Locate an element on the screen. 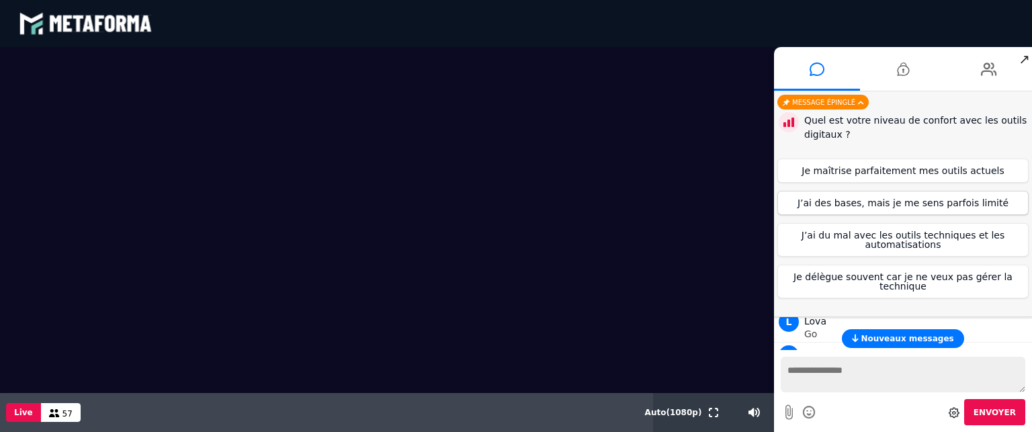  span: Envoyer is located at coordinates (995, 413).